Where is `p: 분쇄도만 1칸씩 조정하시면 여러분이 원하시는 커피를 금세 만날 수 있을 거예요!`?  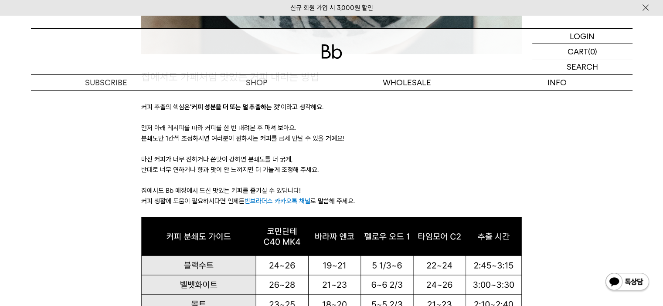
p: 분쇄도만 1칸씩 조정하시면 여러분이 원하시는 커피를 금세 만날 수 있을 거예요! is located at coordinates (331, 139).